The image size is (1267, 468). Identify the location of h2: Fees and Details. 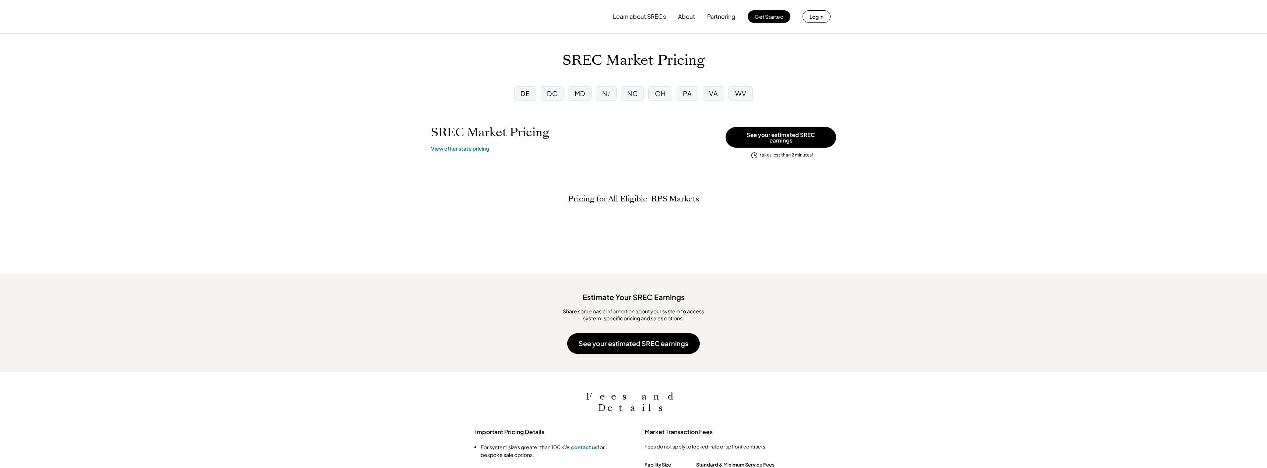
(634, 402).